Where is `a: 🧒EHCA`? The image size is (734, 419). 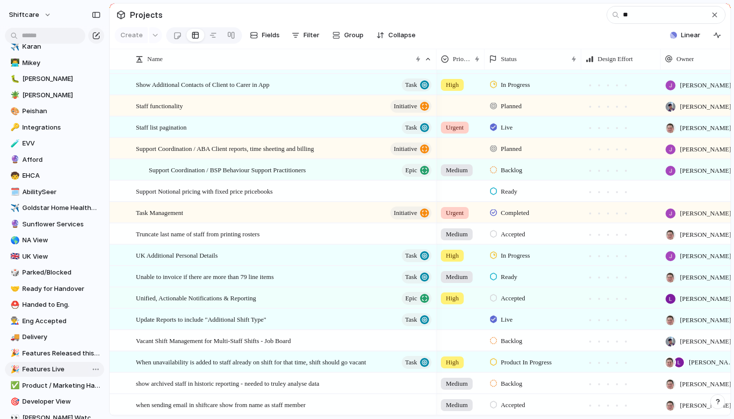
a: 🧒EHCA is located at coordinates (55, 176).